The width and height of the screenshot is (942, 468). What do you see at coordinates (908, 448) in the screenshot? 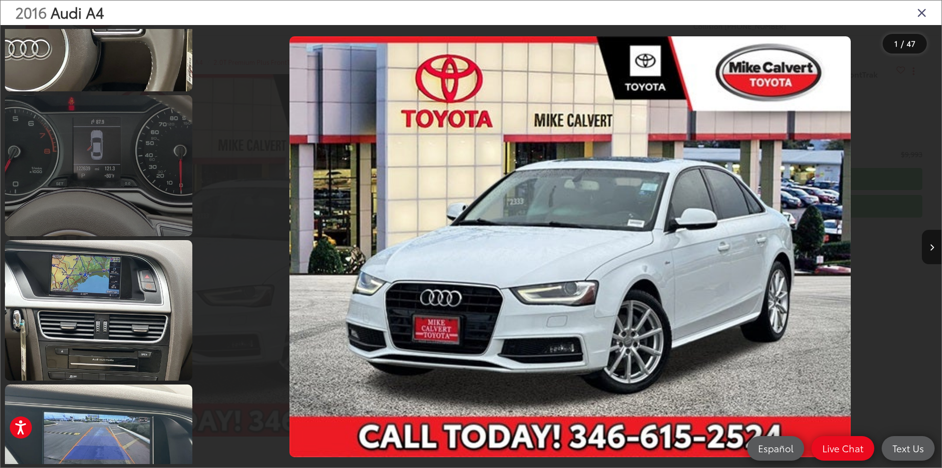
I see `a: Text Us` at bounding box center [908, 448].